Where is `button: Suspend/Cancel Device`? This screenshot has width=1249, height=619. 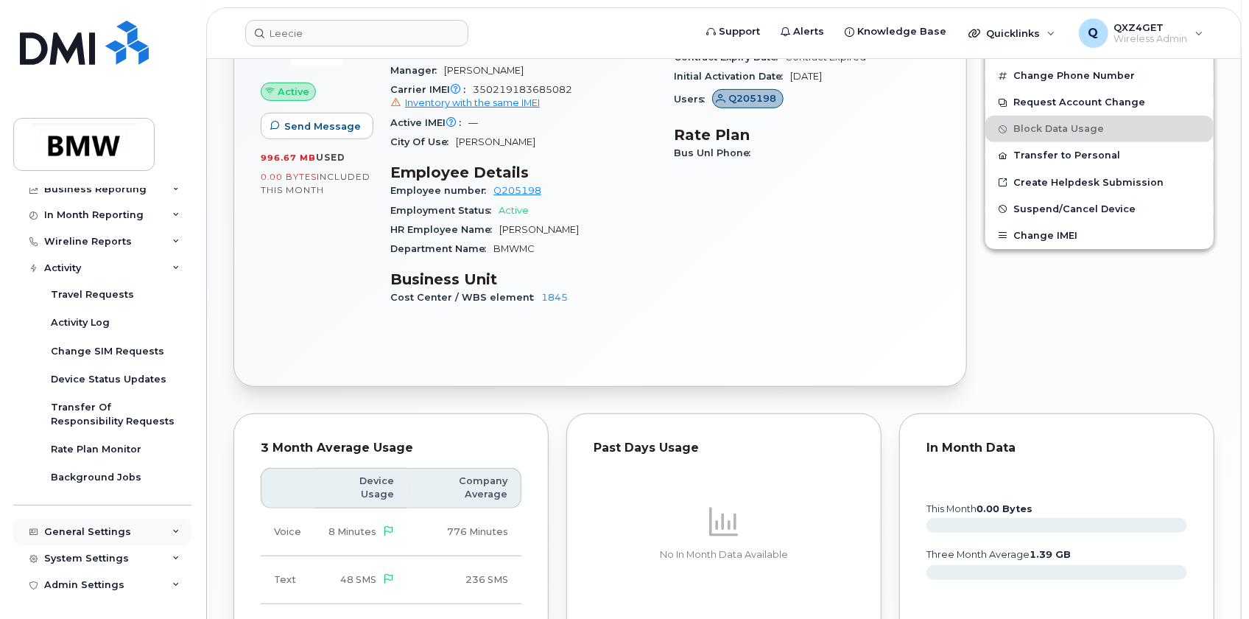
button: Suspend/Cancel Device is located at coordinates (1100, 209).